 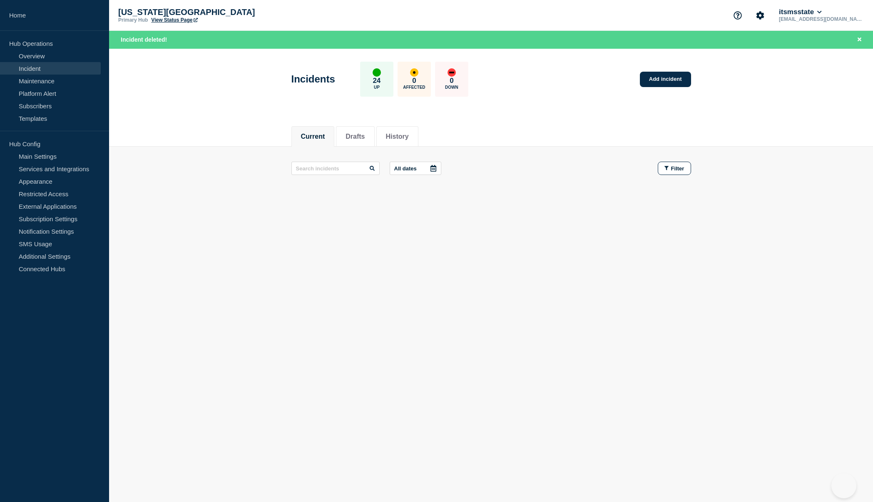 I want to click on button: itsmsstate, so click(x=800, y=12).